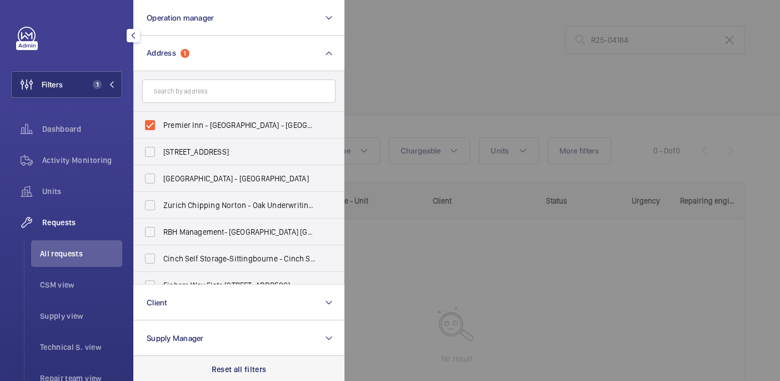 This screenshot has width=780, height=381. What do you see at coordinates (82, 191) in the screenshot?
I see `span: Units` at bounding box center [82, 191].